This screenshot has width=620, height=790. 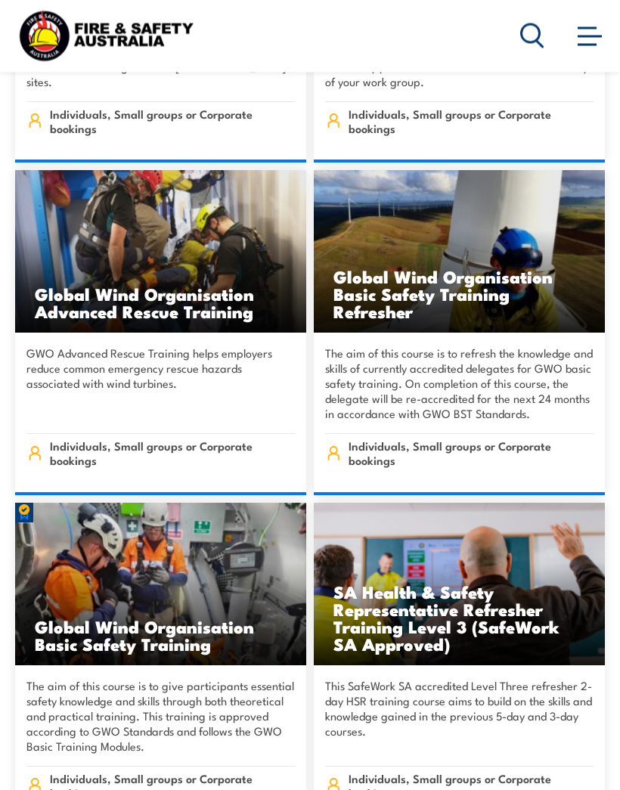 What do you see at coordinates (160, 252) in the screenshot?
I see `img: Global Wind Organisation Advanced Rescue TRAINING` at bounding box center [160, 252].